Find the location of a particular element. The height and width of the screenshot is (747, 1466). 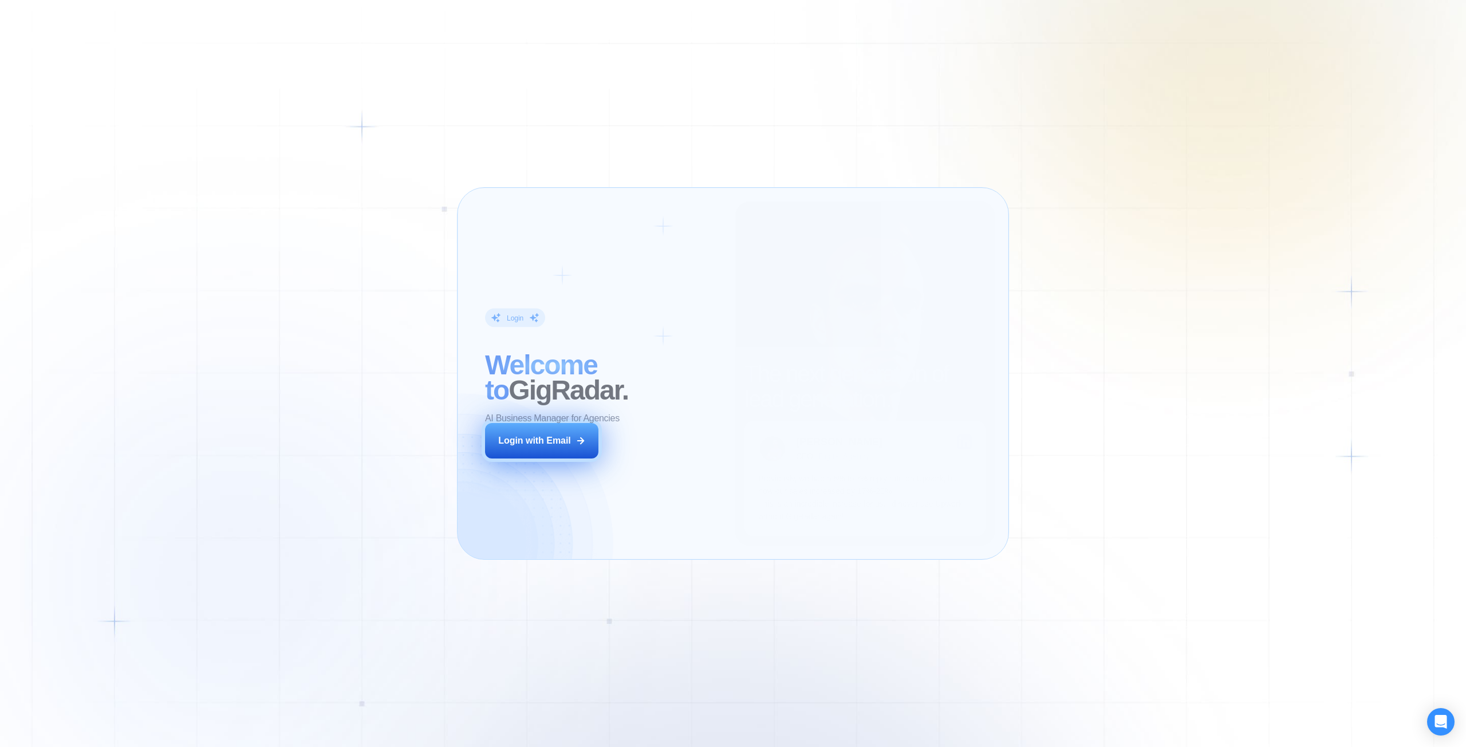

h2: ‍ GigRadar. is located at coordinates (603, 378).